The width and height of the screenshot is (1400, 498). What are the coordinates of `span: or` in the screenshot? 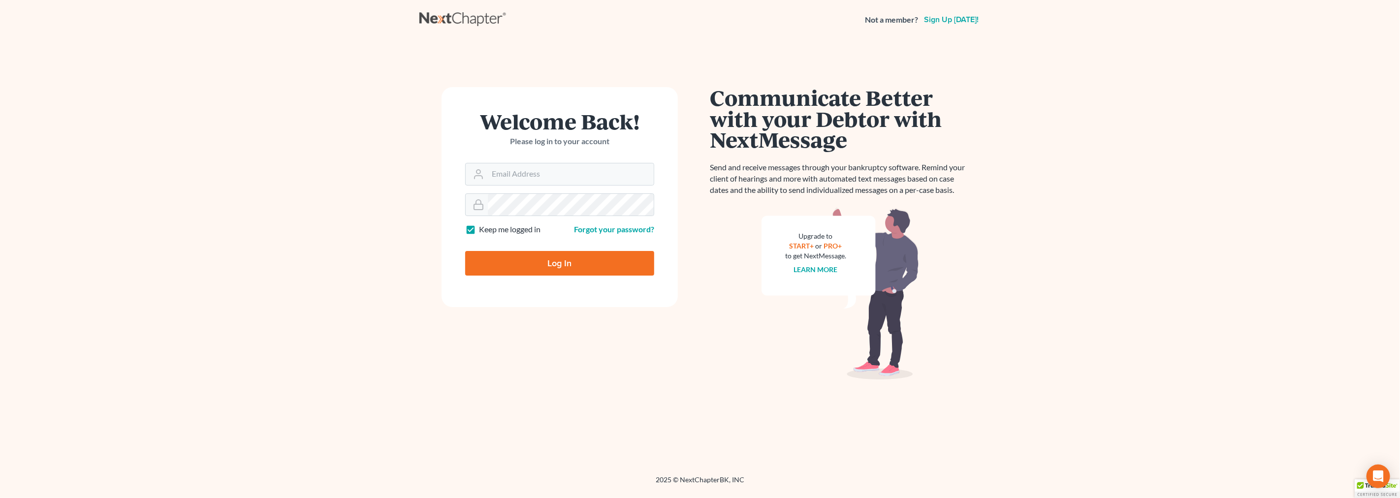 It's located at (819, 246).